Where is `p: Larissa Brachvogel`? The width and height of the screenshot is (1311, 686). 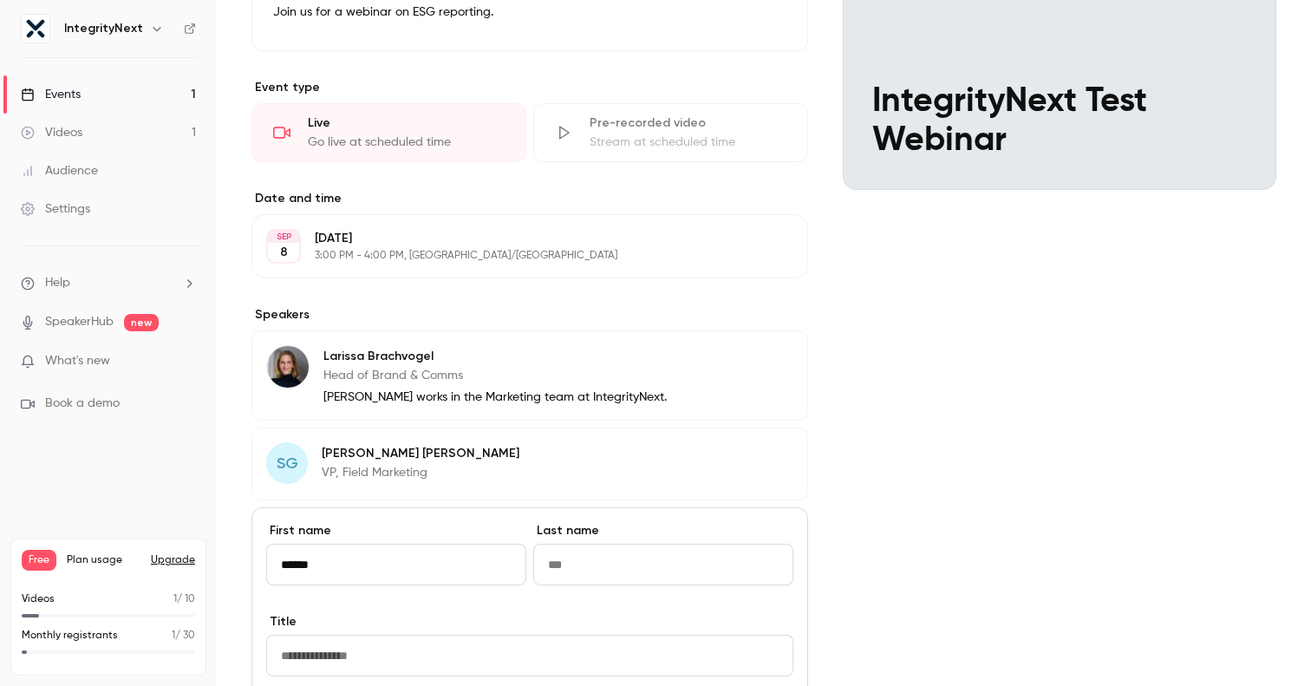 p: Larissa Brachvogel is located at coordinates (495, 356).